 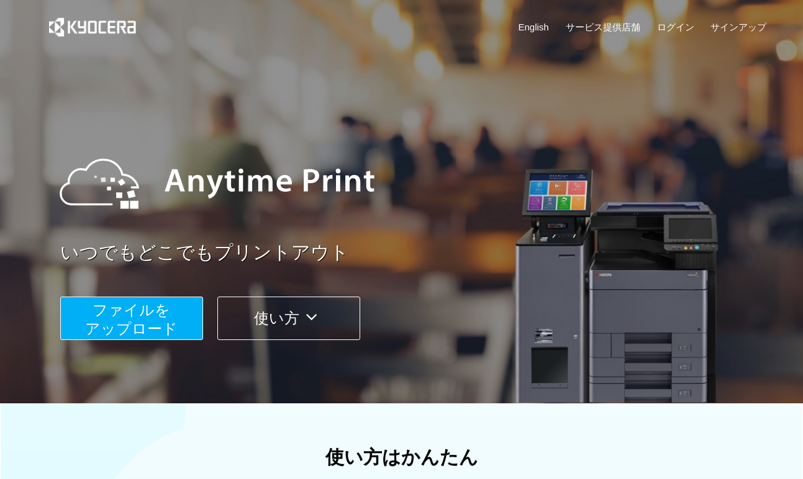 I want to click on a: English, so click(x=533, y=27).